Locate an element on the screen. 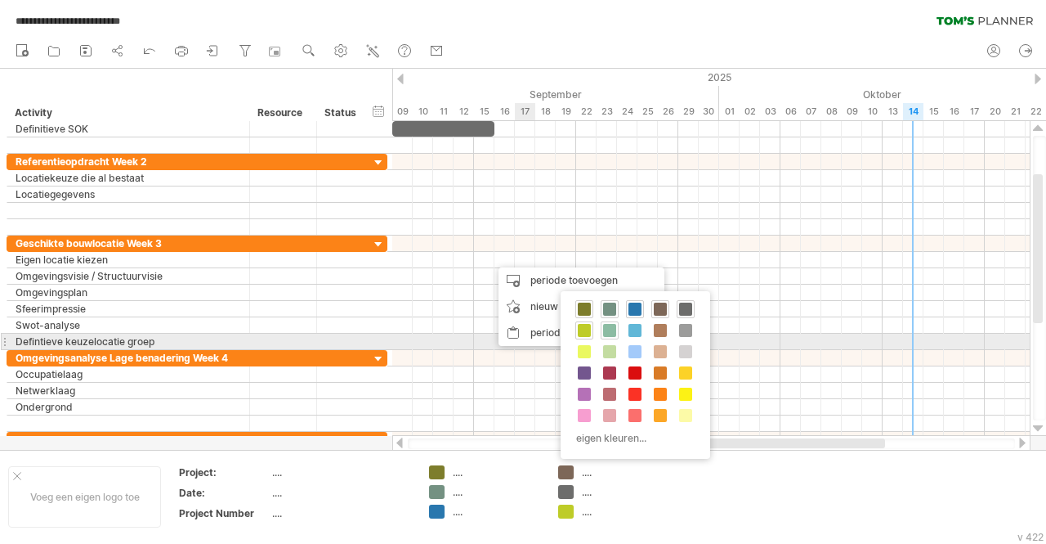  div: September 2025 is located at coordinates (495, 94).